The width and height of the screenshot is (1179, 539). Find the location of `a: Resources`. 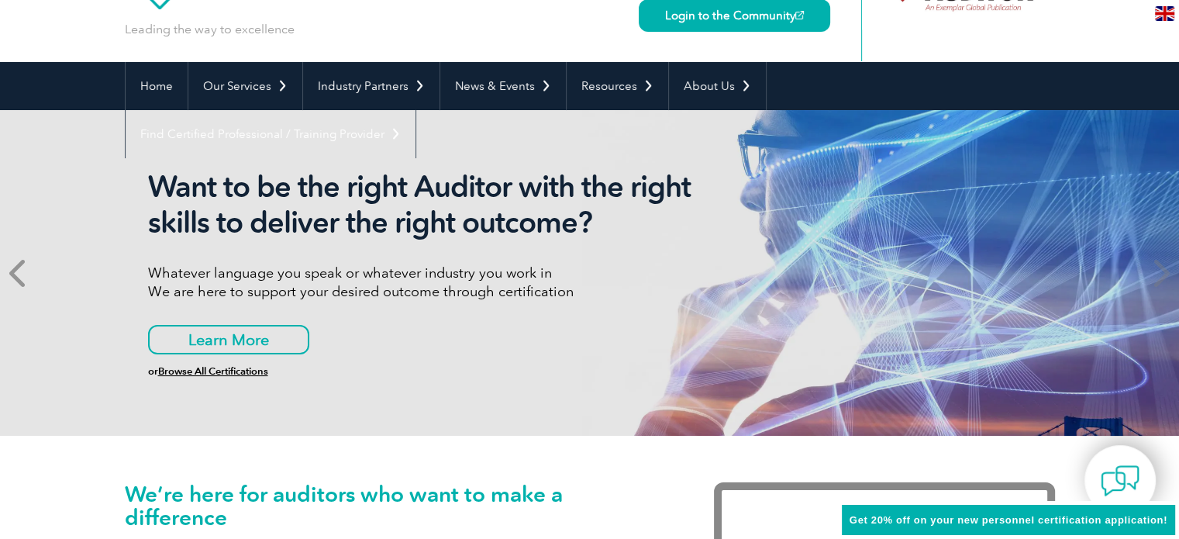

a: Resources is located at coordinates (617, 86).